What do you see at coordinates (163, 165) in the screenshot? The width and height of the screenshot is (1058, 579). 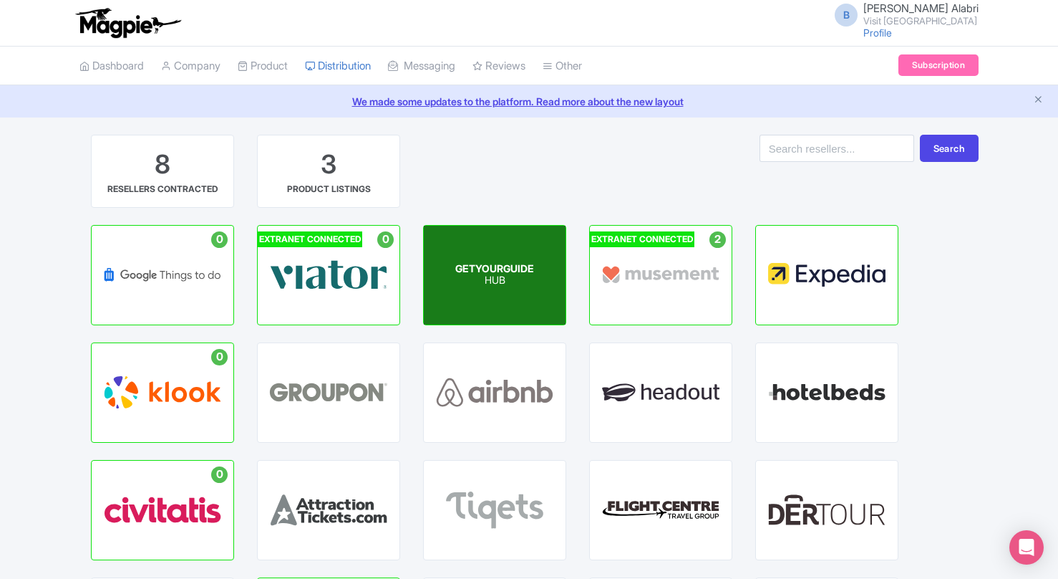 I see `div: 8` at bounding box center [163, 165].